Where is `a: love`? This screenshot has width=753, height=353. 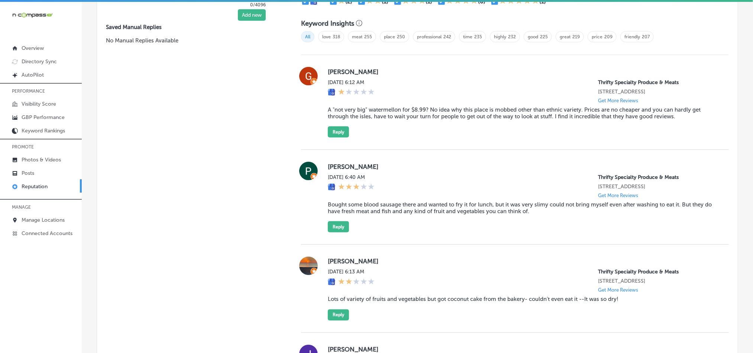
a: love is located at coordinates (327, 37).